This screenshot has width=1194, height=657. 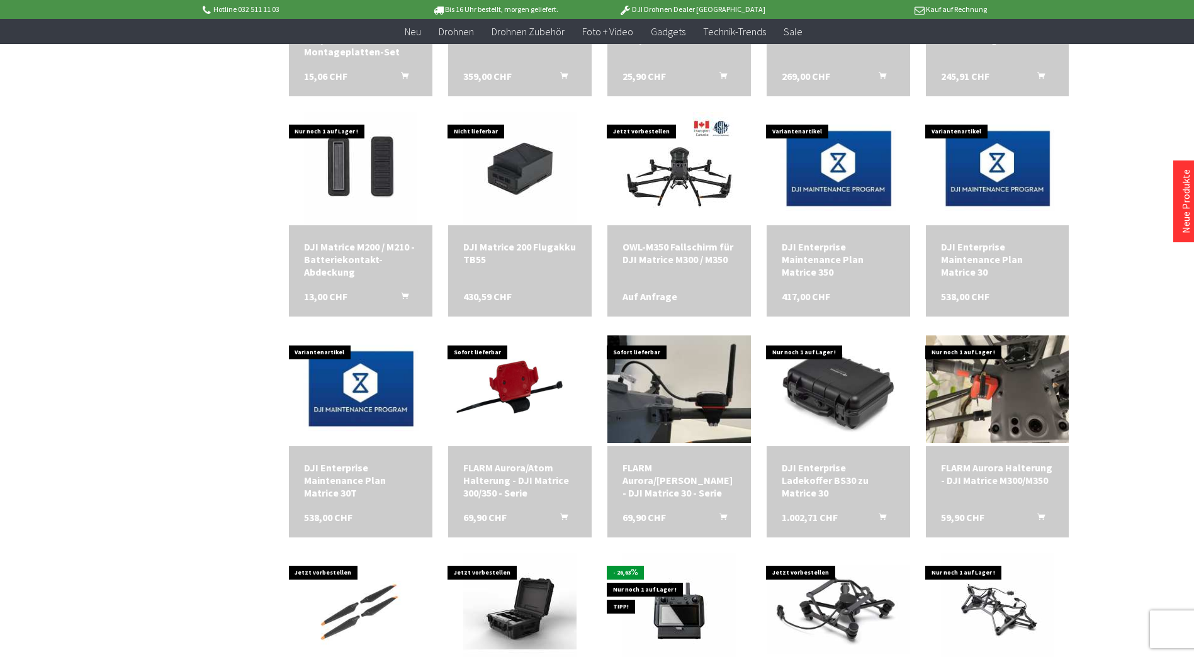 I want to click on a: DJI Enterprise Maintenance Plan Matrice 30T 538,00 CHF, so click(x=361, y=480).